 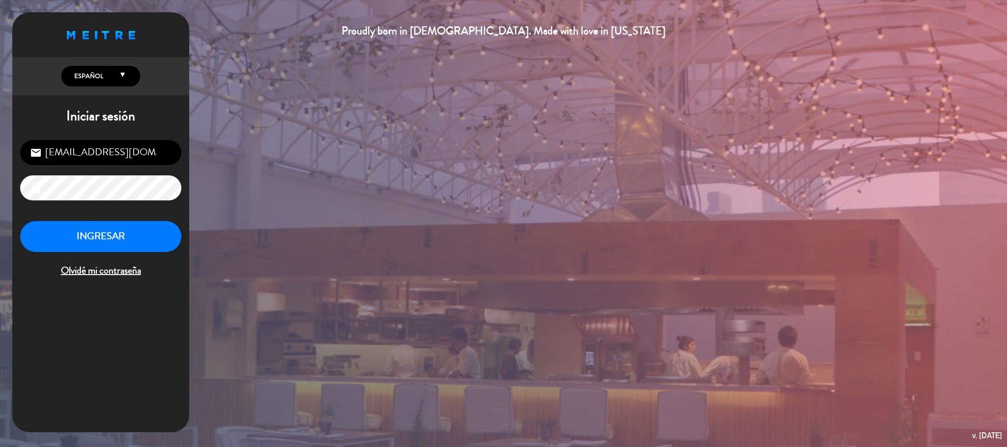 What do you see at coordinates (101, 117) in the screenshot?
I see `h1: Iniciar sesión` at bounding box center [101, 117].